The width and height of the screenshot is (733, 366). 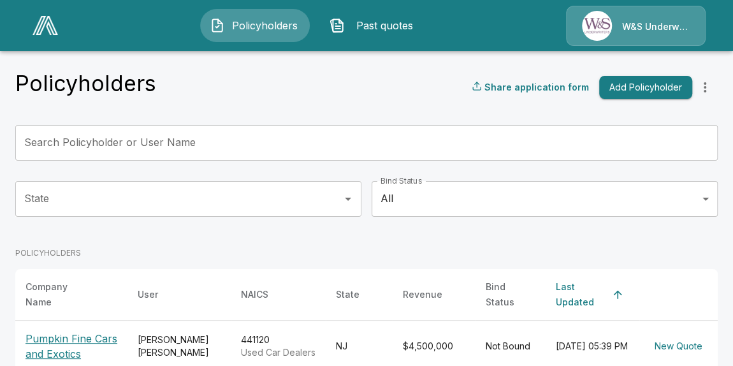 What do you see at coordinates (60, 294) in the screenshot?
I see `div: Company Name` at bounding box center [60, 294].